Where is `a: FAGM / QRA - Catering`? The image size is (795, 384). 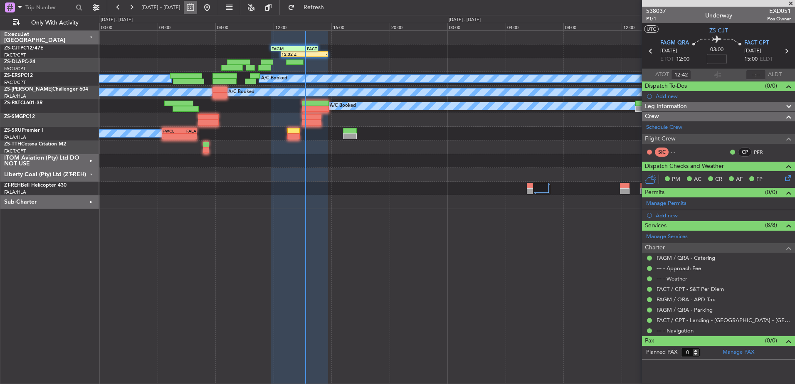 a: FAGM / QRA - Catering is located at coordinates (685, 258).